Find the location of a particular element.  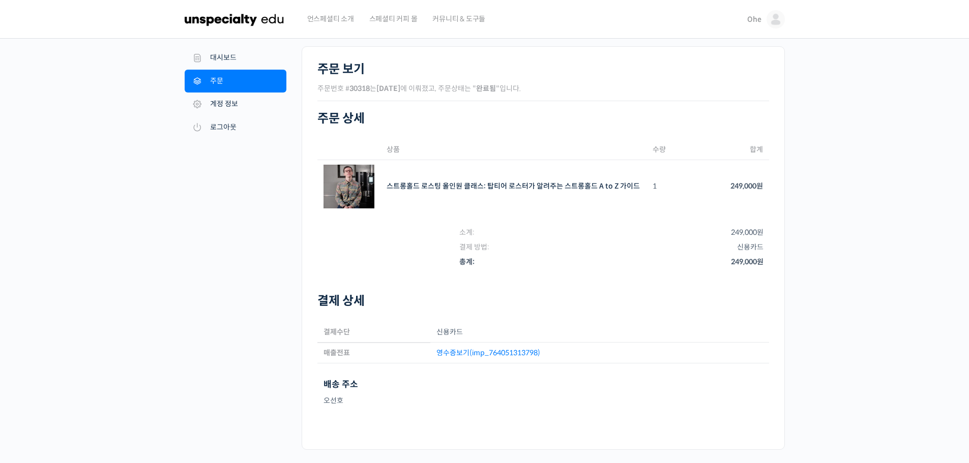

h2: 배송 주소 is located at coordinates (341, 385).